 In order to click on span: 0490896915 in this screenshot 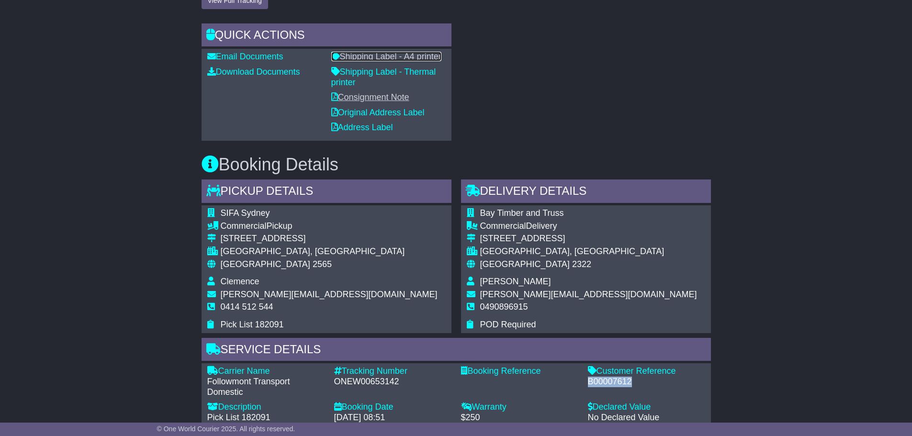, I will do `click(504, 307)`.